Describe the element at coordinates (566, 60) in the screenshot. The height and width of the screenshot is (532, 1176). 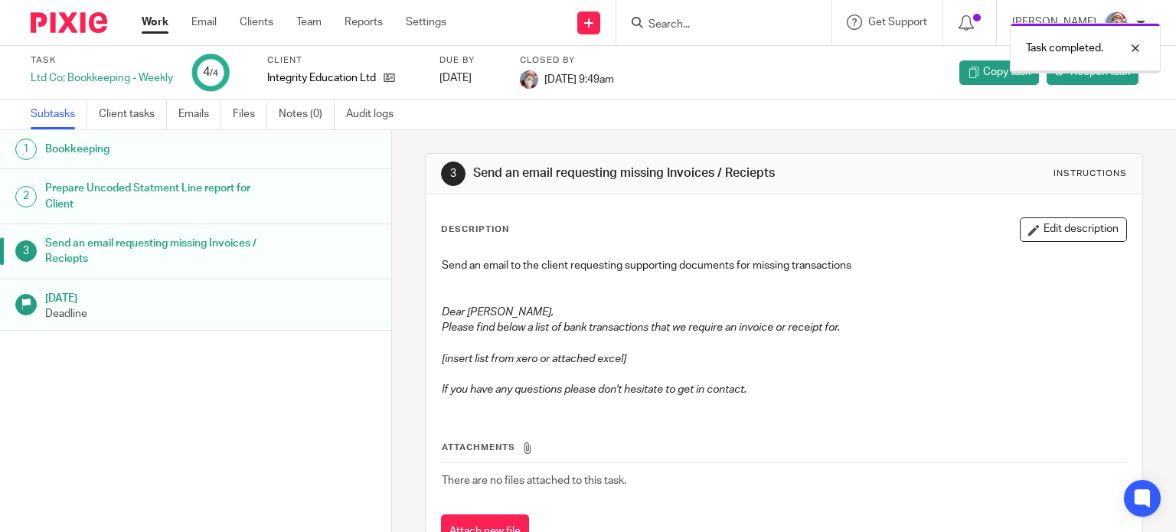
I see `label: Closed by` at that location.